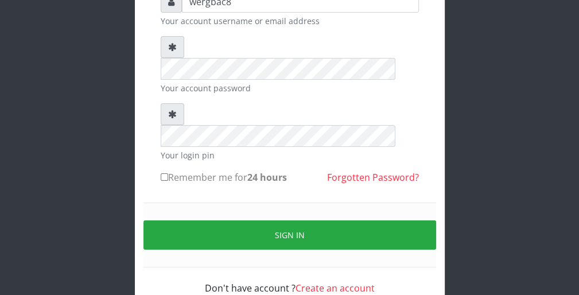  Describe the element at coordinates (290, 281) in the screenshot. I see `div: Don't have account ?` at that location.